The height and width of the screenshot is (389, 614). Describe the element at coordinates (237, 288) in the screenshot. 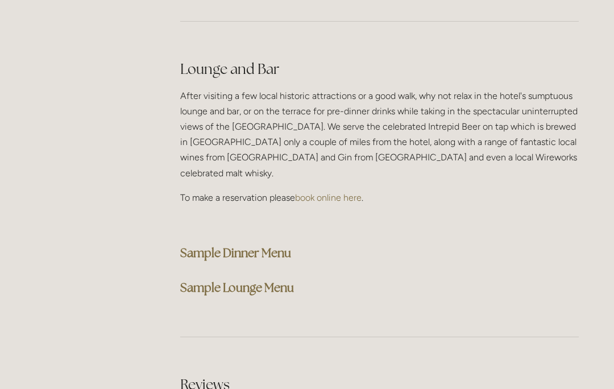

I see `strong: Sample Lounge Menu` at that location.